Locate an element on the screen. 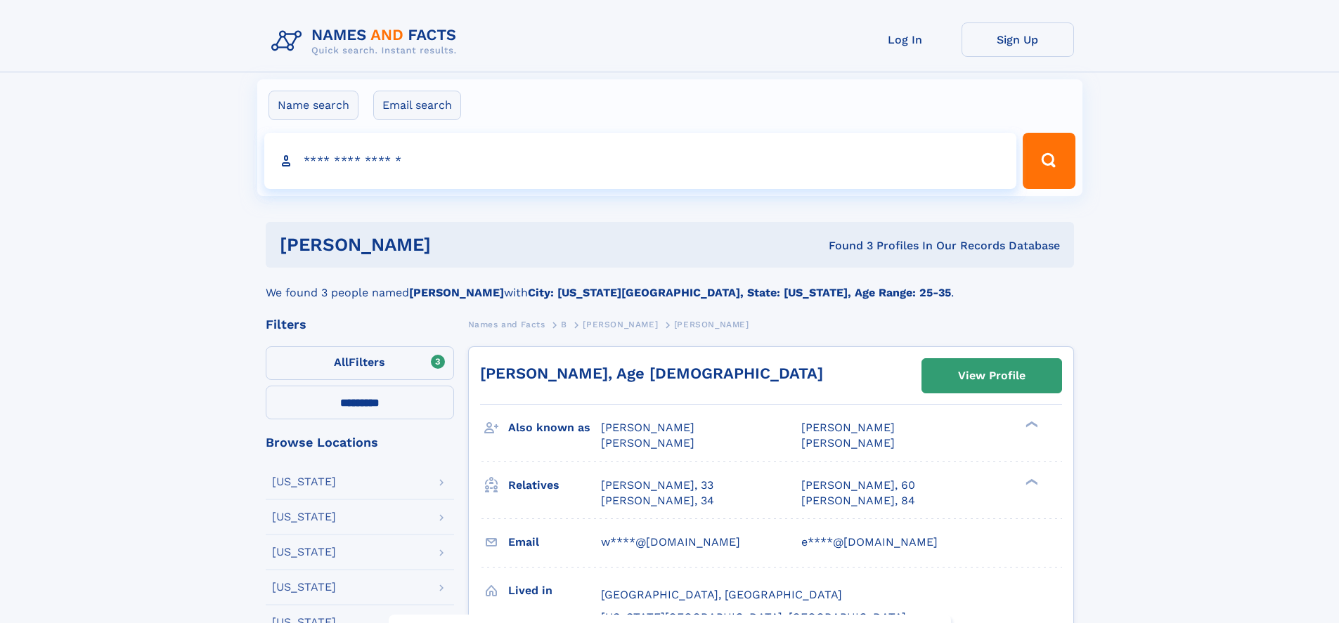 The image size is (1339, 623). span: B is located at coordinates (564, 325).